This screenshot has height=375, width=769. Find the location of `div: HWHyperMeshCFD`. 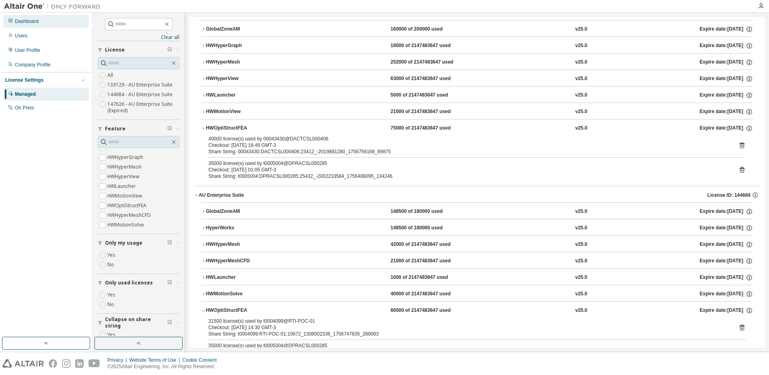

div: HWHyperMeshCFD is located at coordinates (242, 261).